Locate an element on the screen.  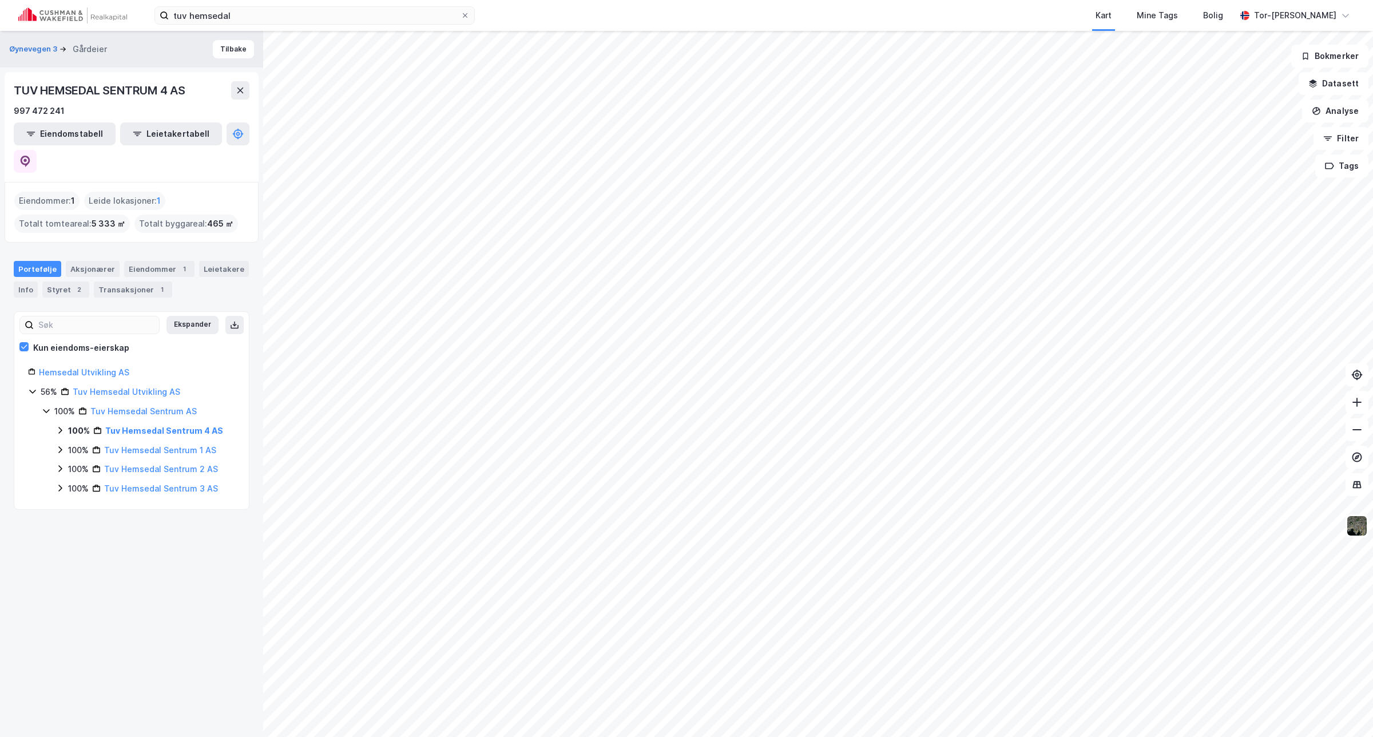
a: Tuv Hemsedal Sentrum 4 AS is located at coordinates (164, 430).